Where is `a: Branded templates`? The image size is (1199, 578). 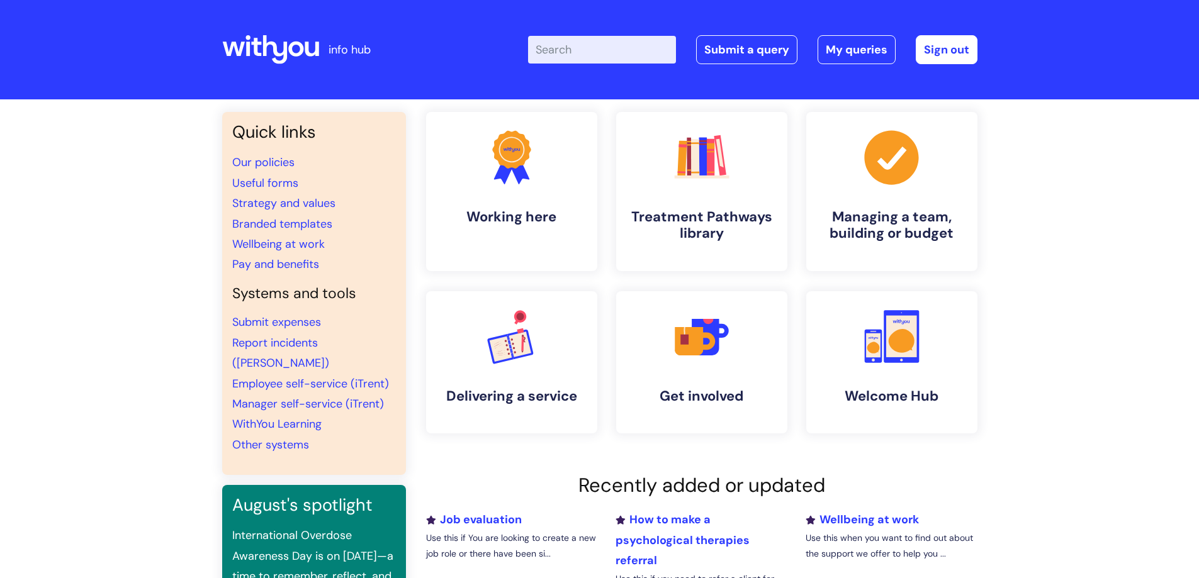 a: Branded templates is located at coordinates (282, 224).